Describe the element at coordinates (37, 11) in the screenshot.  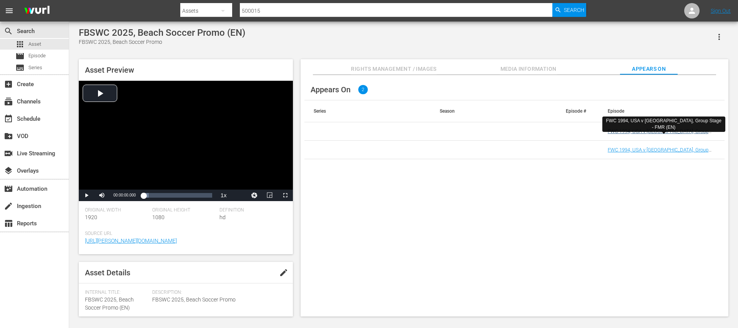
I see `img: ans4CAIJ8jUAAAAAAAAAAAAAAAAAAAAAAAAgQb4GAAAAAAAAAAAAAAAAAAAAAAAAJMjXAAAAAAAAAAAAAAAAAAAAAAAAgAT5G...` at that location.